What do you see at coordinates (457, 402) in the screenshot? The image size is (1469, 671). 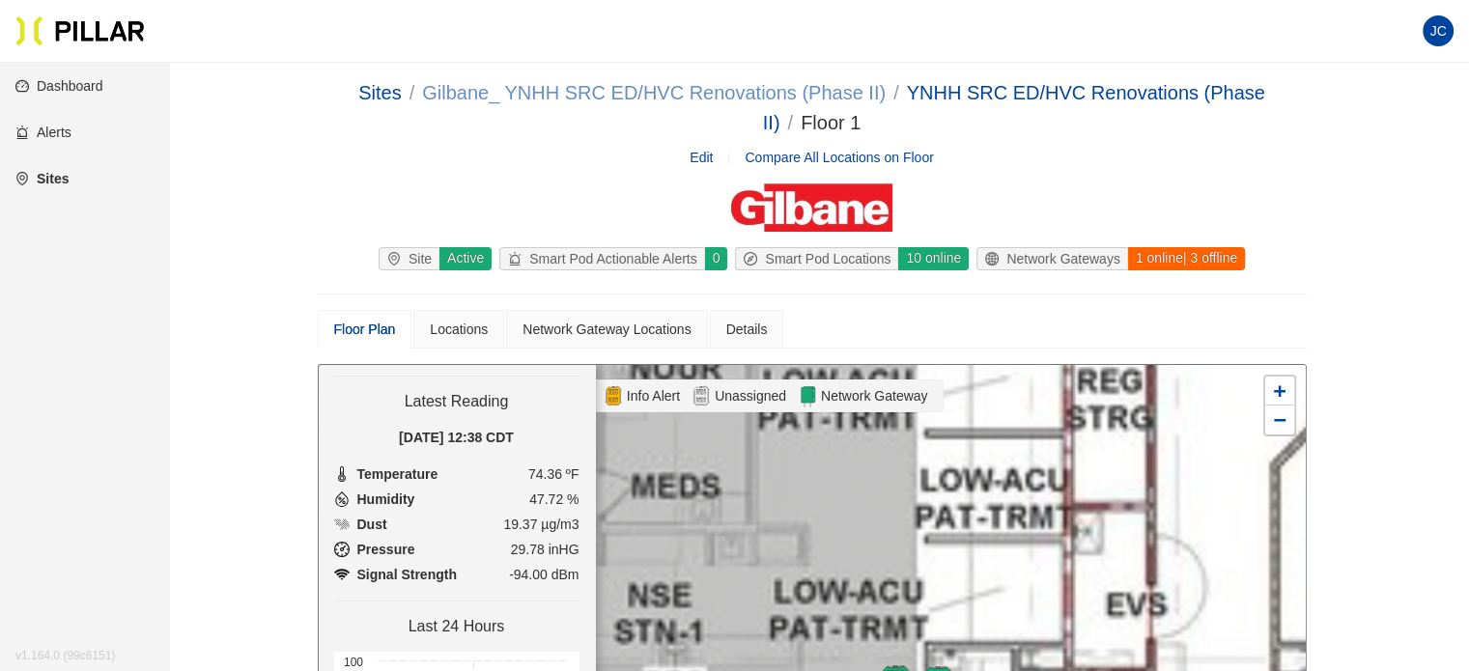 I see `h4: Latest Reading` at bounding box center [457, 402].